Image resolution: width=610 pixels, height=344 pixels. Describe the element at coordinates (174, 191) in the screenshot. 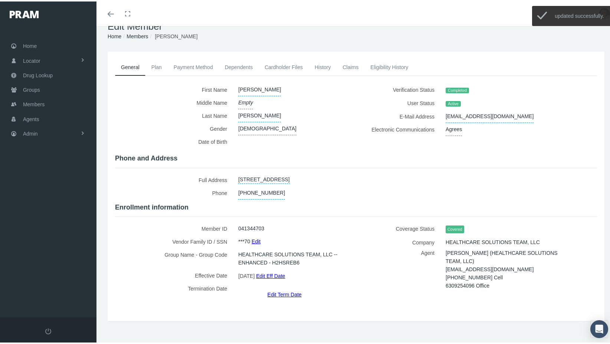

I see `label: Phone` at that location.